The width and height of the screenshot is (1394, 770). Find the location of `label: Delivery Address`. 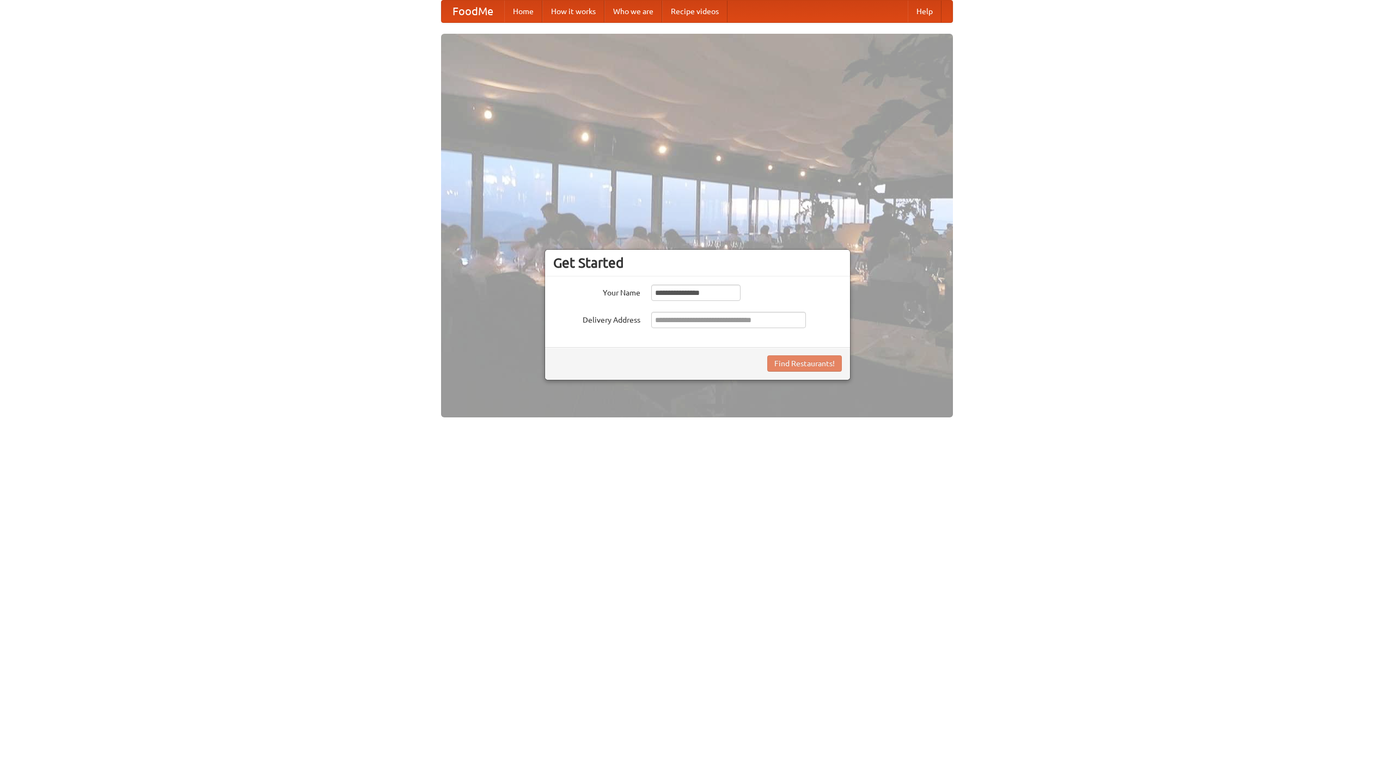

label: Delivery Address is located at coordinates (597, 319).